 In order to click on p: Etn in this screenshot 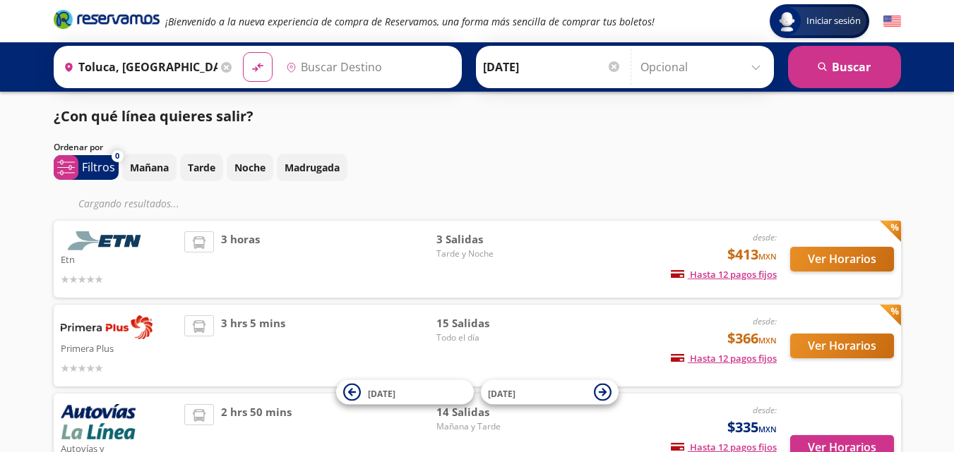, I will do `click(119, 259)`.